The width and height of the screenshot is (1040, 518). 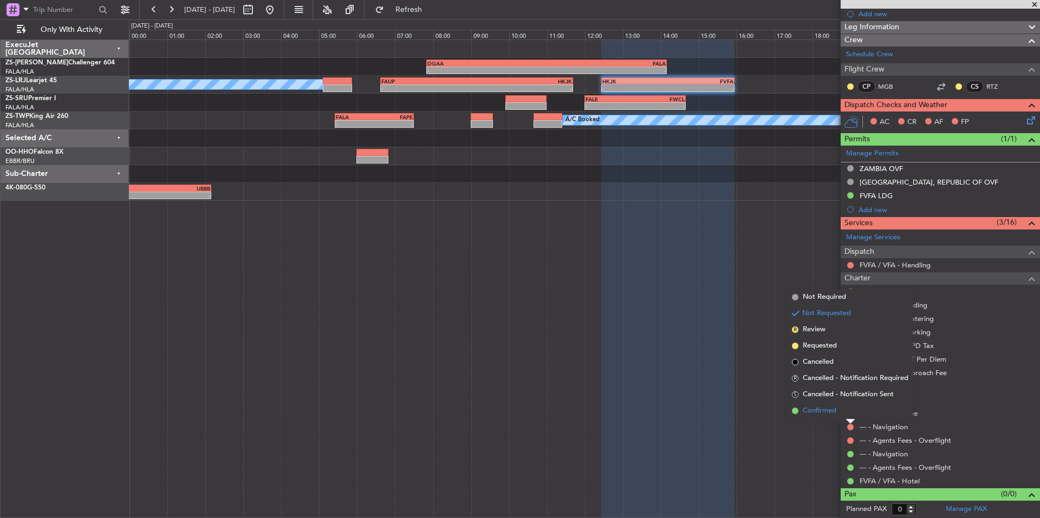 What do you see at coordinates (896, 105) in the screenshot?
I see `span: Dispatch Checks and Weather` at bounding box center [896, 105].